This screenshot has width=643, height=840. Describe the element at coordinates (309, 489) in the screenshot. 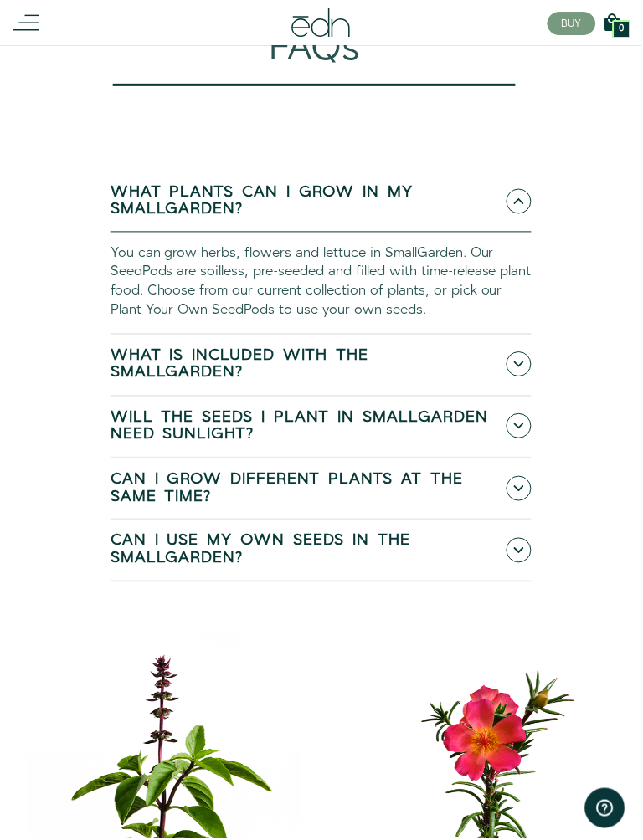

I see `span: Can I grow different plants at the same time?` at that location.